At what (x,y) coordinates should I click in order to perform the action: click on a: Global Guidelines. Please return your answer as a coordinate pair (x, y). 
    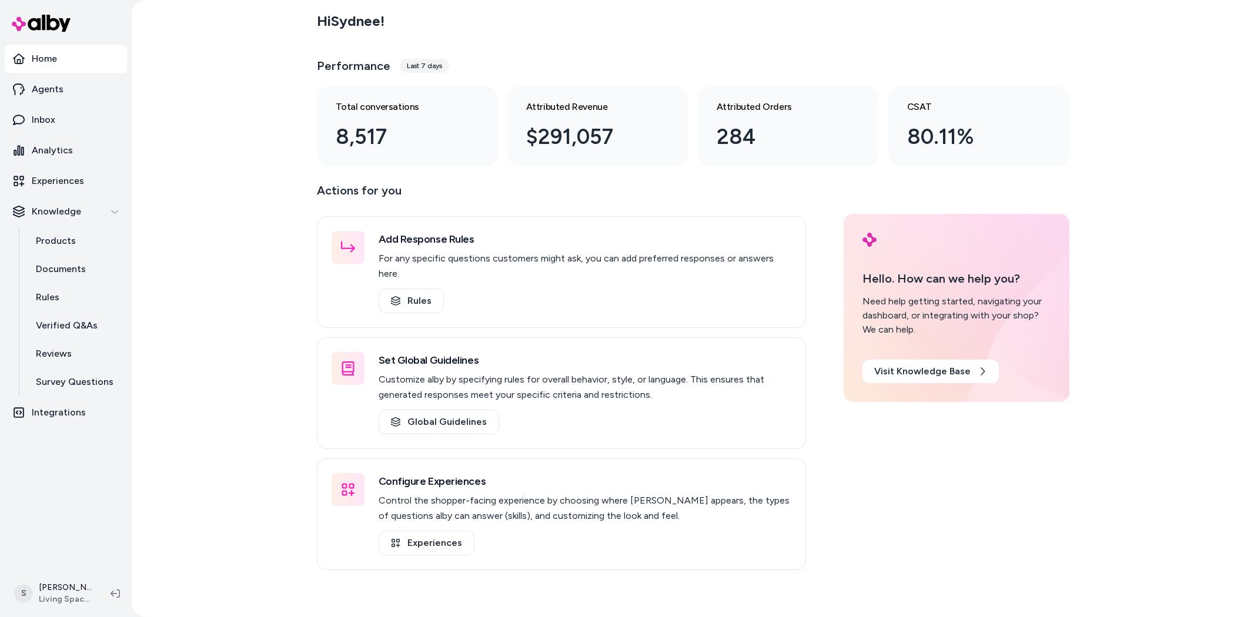
    Looking at the image, I should click on (438, 422).